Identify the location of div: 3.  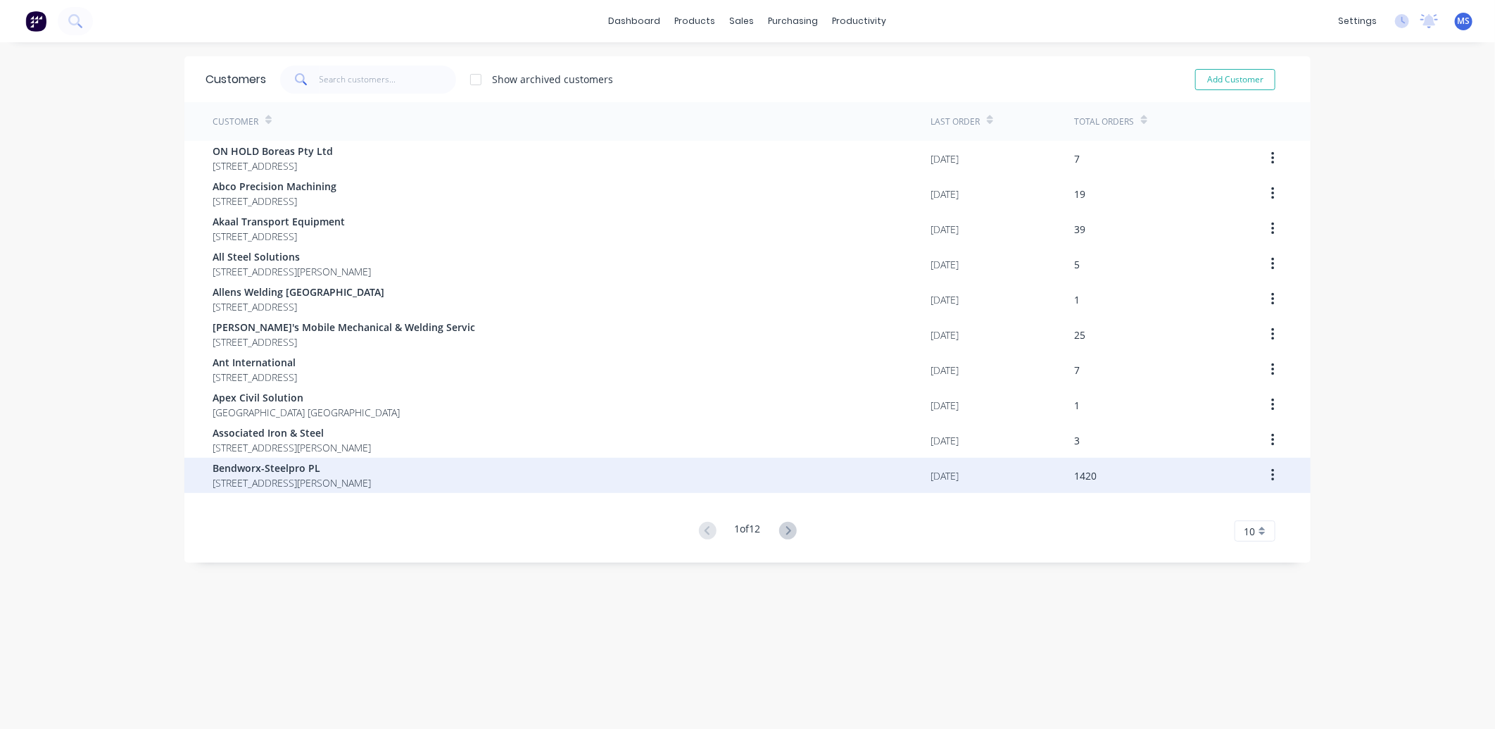
(1077, 440).